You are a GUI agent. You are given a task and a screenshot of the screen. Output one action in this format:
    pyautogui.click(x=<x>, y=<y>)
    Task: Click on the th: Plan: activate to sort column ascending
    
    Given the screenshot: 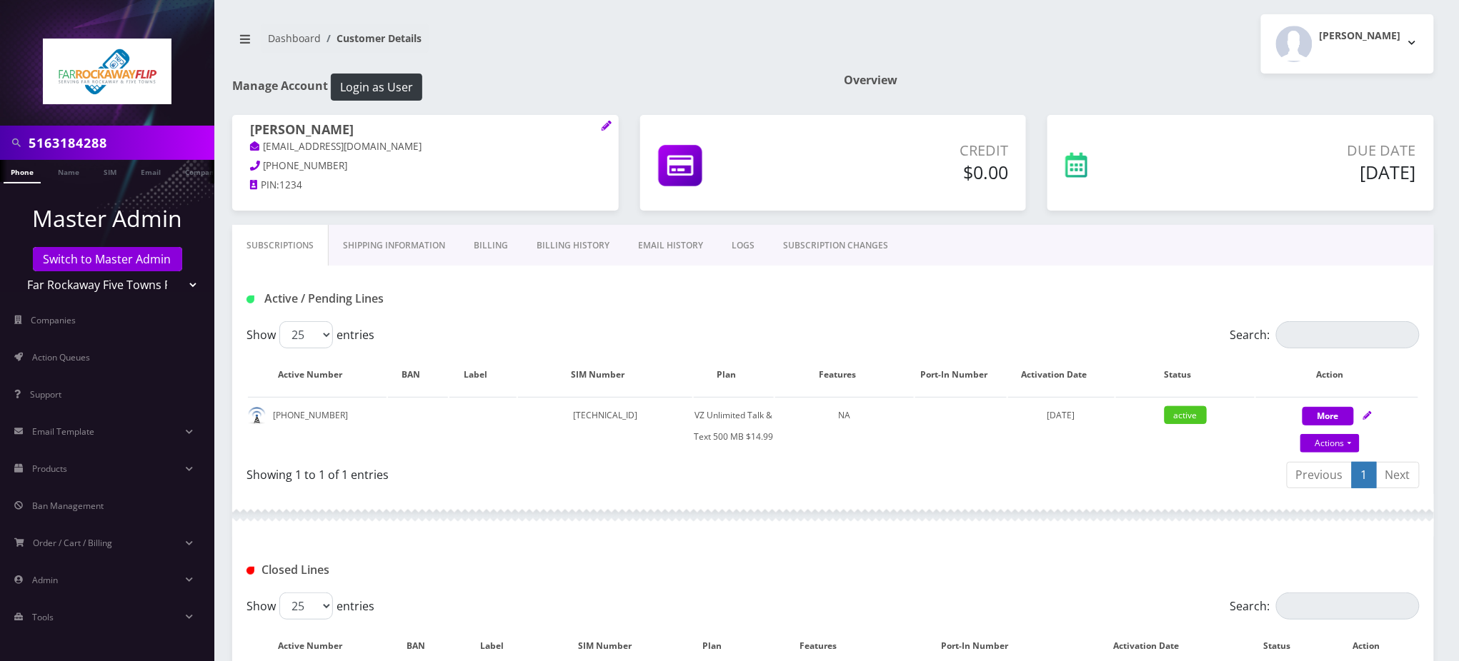 What is the action you would take?
    pyautogui.click(x=734, y=375)
    